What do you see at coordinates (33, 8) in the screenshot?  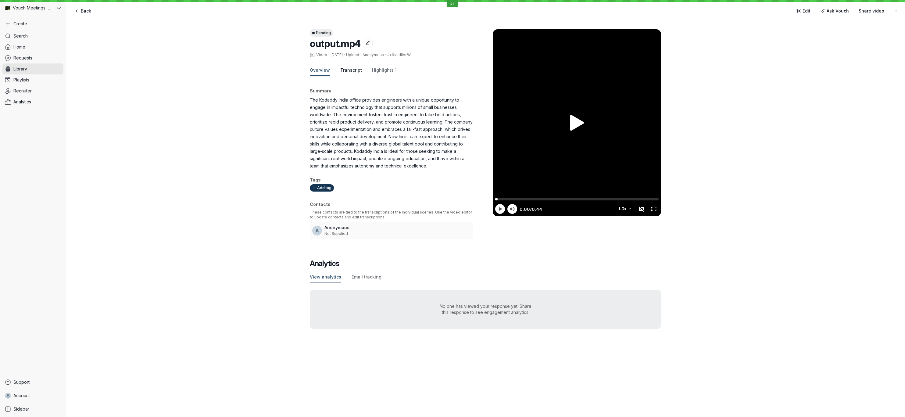 I see `button: Vouch Meetings Demo avatarVouch Meetings Demo` at bounding box center [33, 8].